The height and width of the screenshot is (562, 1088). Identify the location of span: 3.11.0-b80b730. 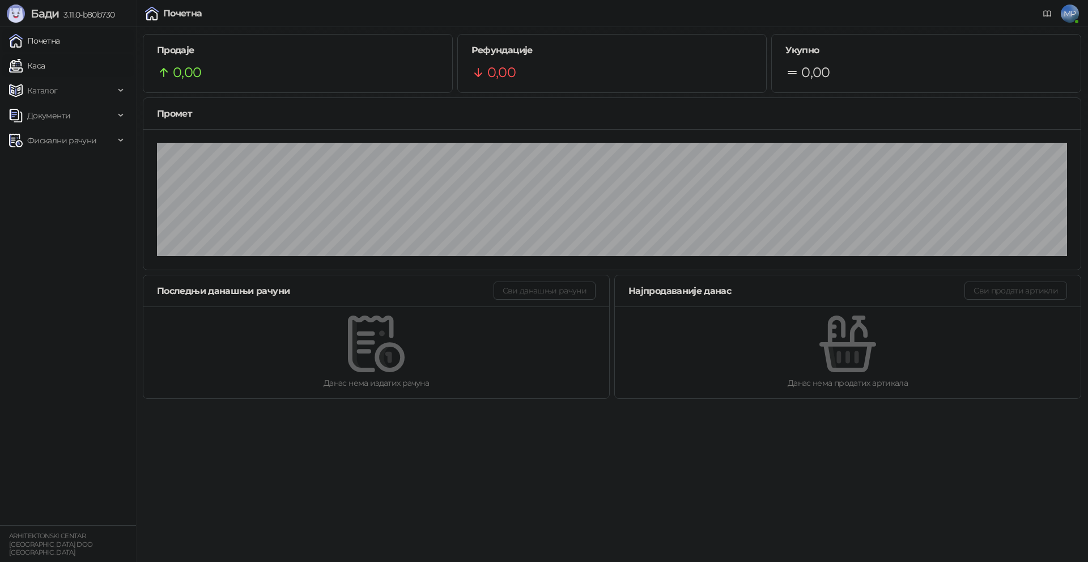
(87, 15).